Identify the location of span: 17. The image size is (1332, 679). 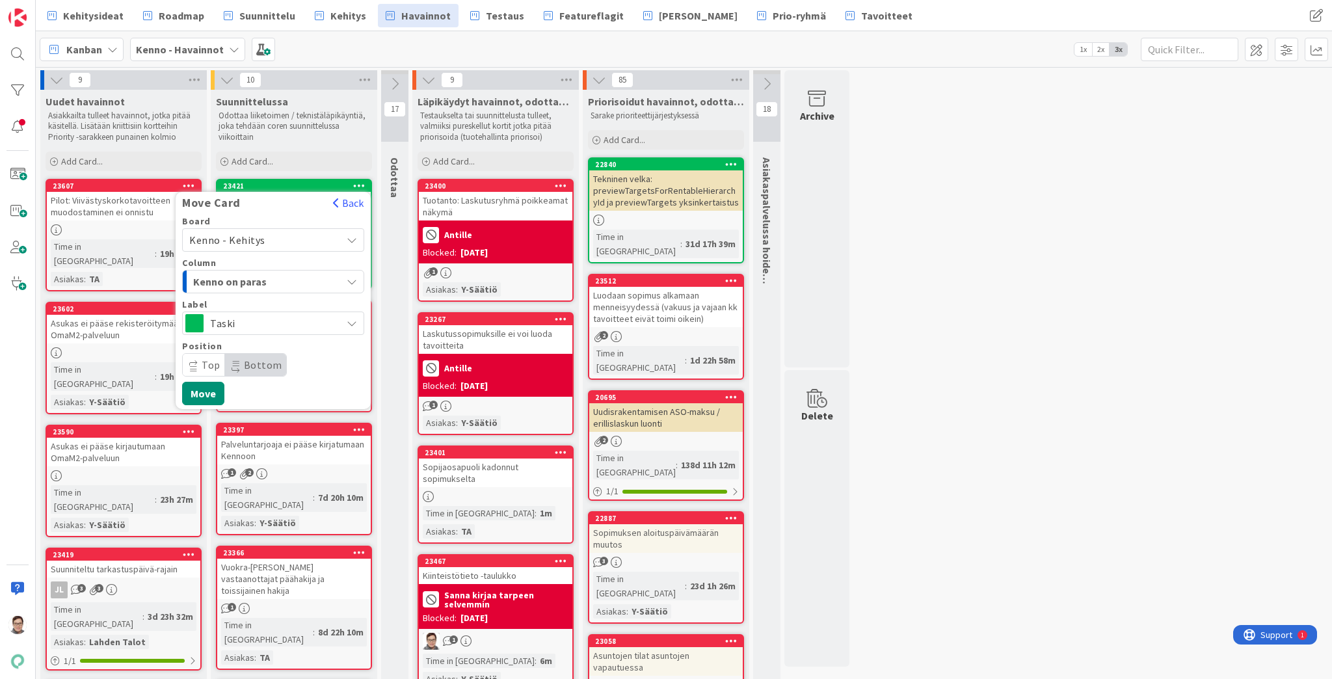
(395, 109).